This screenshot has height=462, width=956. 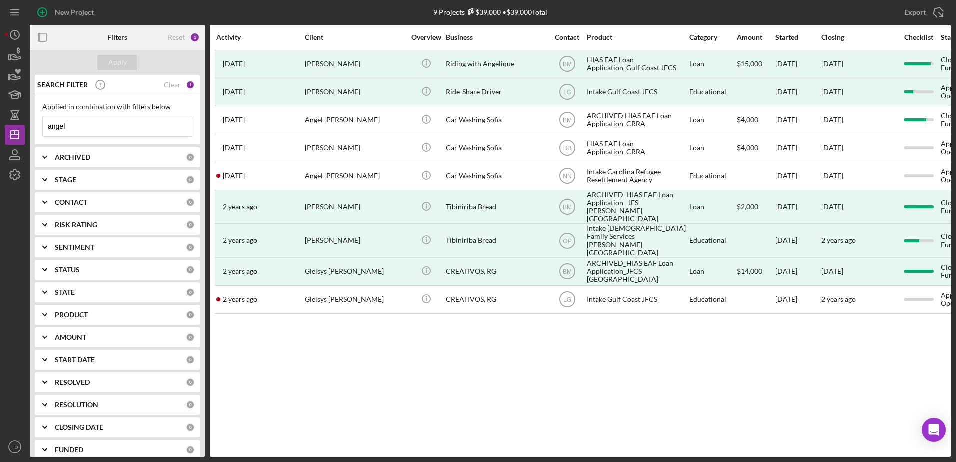 What do you see at coordinates (747, 147) in the screenshot?
I see `span: $4,000` at bounding box center [747, 147].